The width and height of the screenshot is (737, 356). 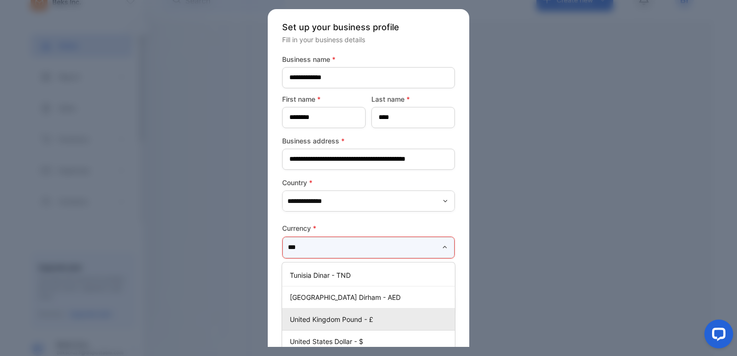 I want to click on p: This field is required, so click(x=369, y=267).